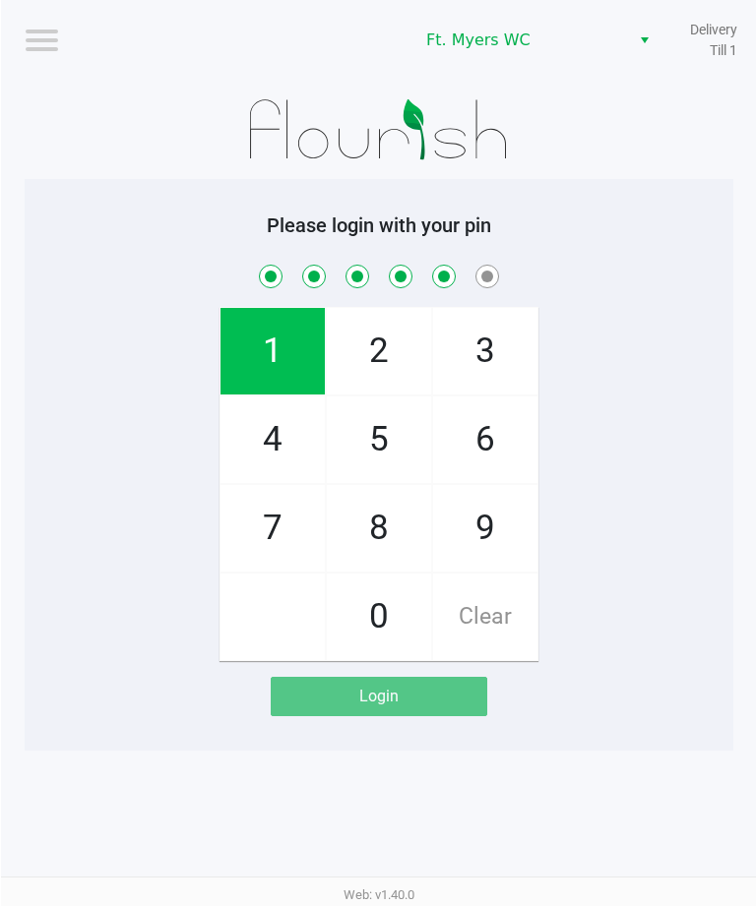 The width and height of the screenshot is (756, 906). I want to click on span: 8, so click(378, 528).